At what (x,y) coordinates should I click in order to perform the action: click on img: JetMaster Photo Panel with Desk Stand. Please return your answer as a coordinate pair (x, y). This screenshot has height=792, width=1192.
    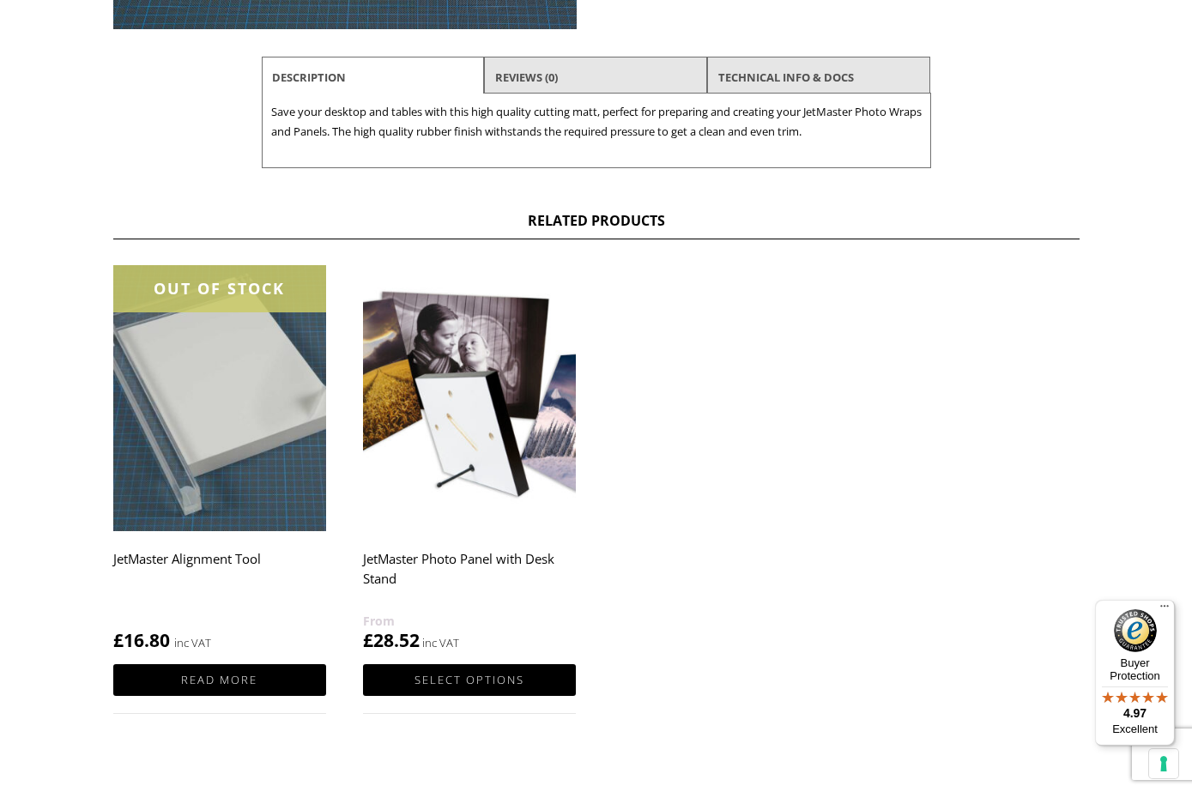
    Looking at the image, I should click on (469, 398).